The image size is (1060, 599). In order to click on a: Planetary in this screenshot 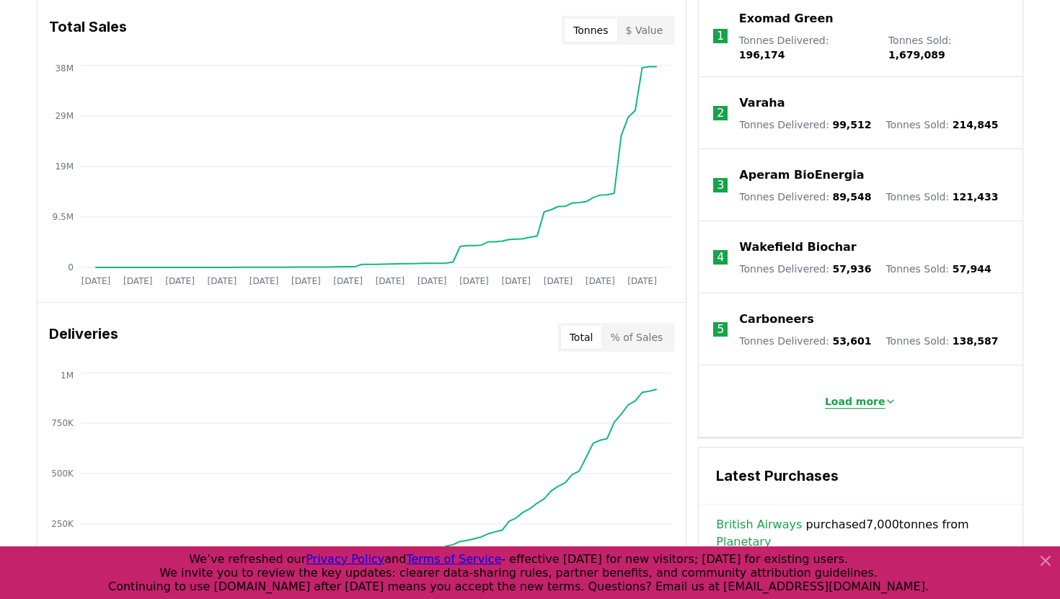, I will do `click(744, 542)`.